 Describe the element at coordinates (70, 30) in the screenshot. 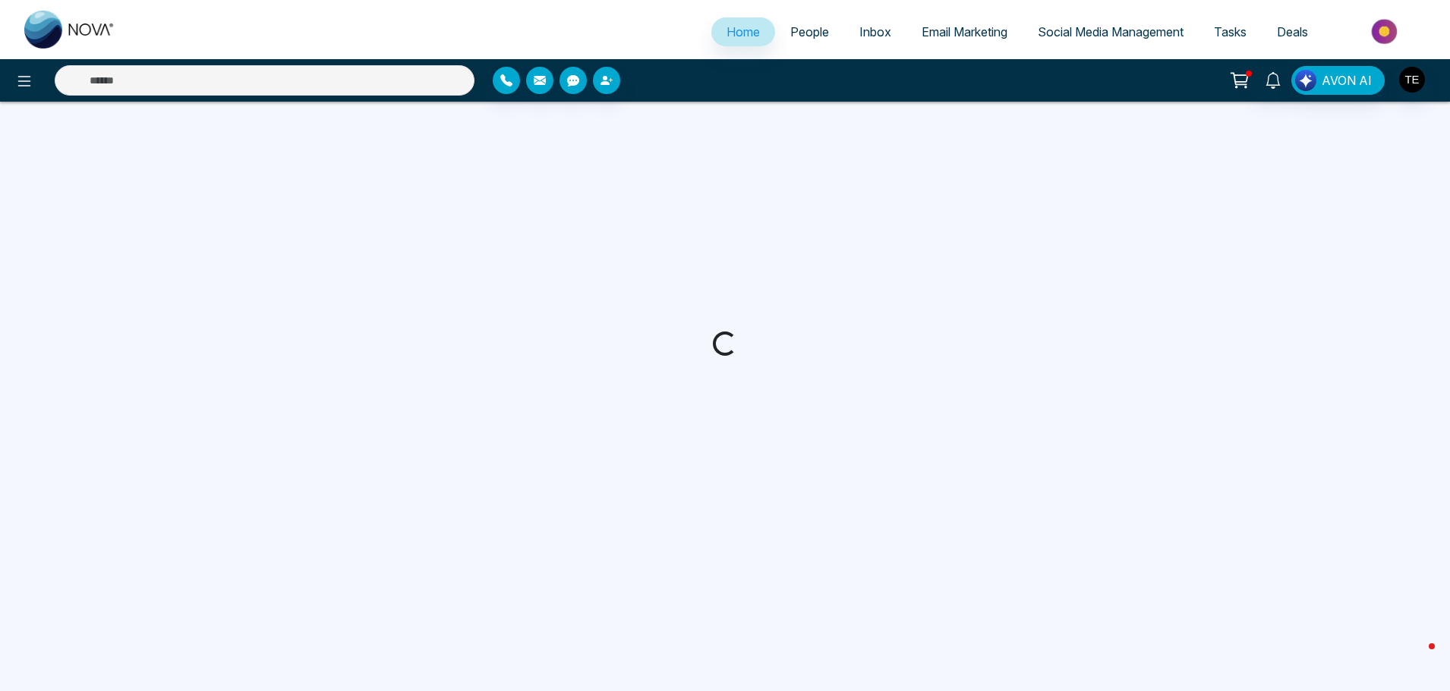

I see `img: Nova CRM Logo` at that location.